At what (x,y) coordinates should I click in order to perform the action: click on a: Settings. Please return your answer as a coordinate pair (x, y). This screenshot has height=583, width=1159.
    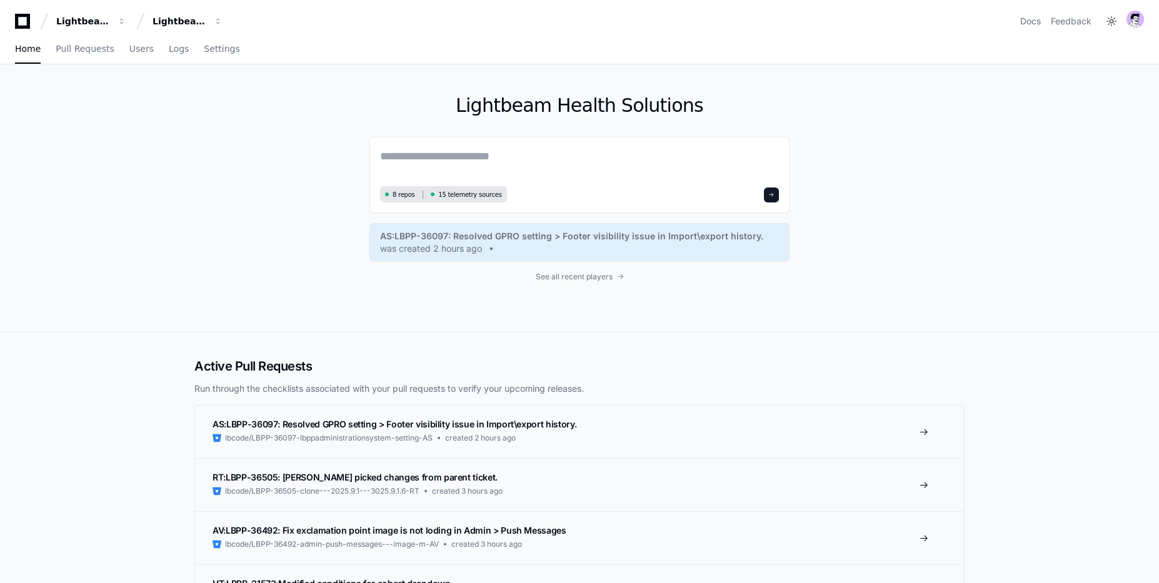
    Looking at the image, I should click on (221, 49).